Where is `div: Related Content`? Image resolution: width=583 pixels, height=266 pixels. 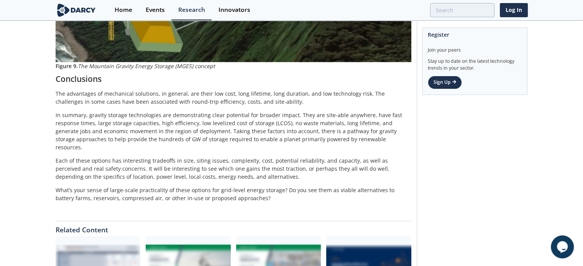
div: Related Content is located at coordinates (233, 228).